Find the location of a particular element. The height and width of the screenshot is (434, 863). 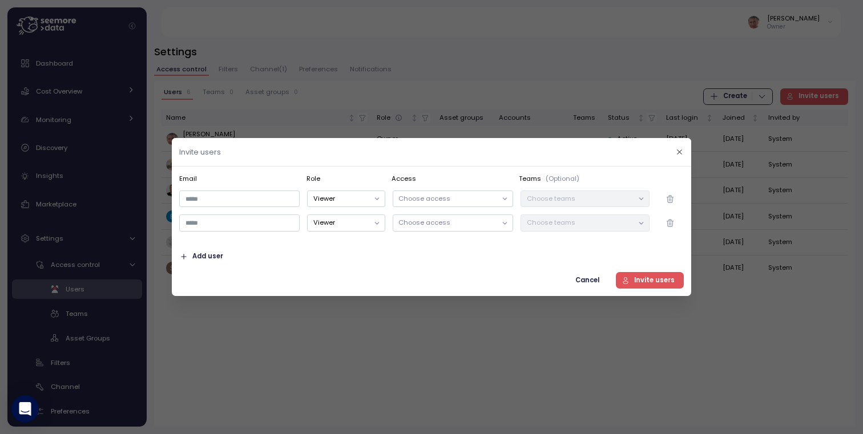

p: Role is located at coordinates (346, 179).